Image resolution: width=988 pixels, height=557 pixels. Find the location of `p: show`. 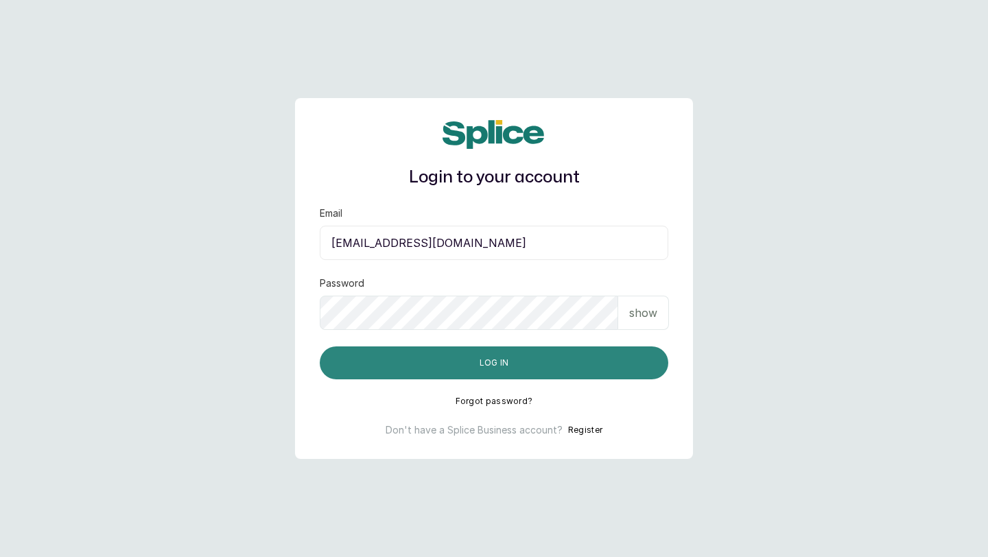

p: show is located at coordinates (643, 313).